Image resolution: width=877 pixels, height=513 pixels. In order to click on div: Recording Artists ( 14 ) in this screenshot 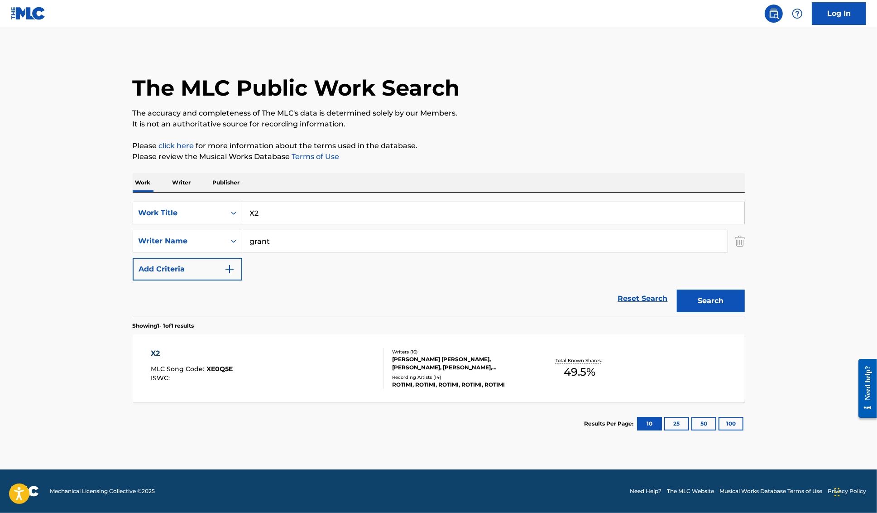, I will do `click(461, 377)`.